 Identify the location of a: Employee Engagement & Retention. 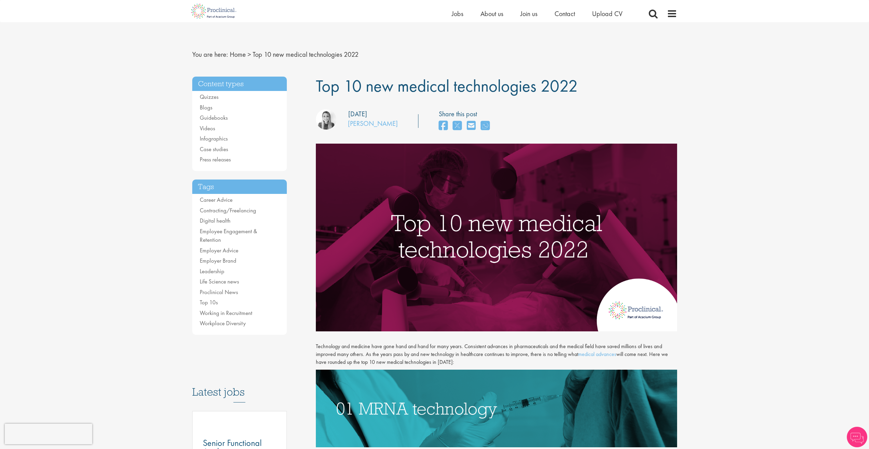
(229, 235).